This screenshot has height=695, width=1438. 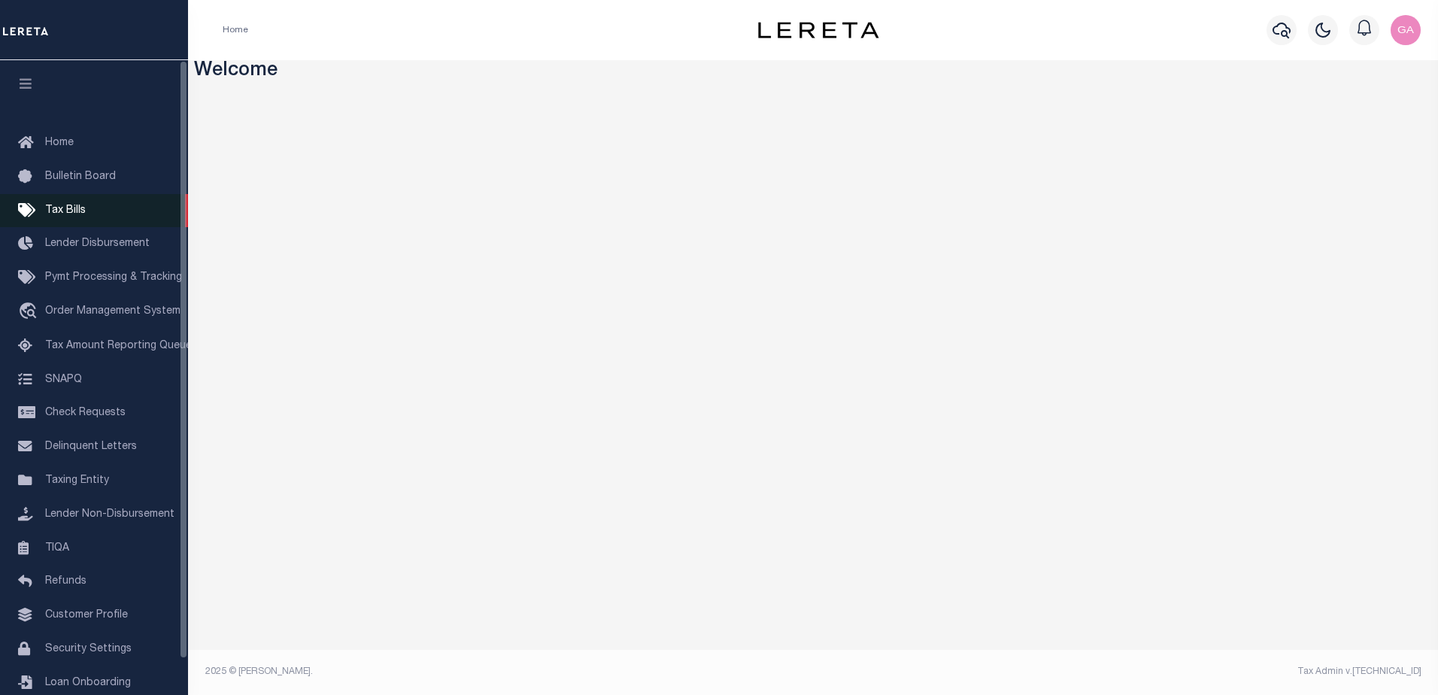 I want to click on span: Lender Disbursement, so click(x=97, y=244).